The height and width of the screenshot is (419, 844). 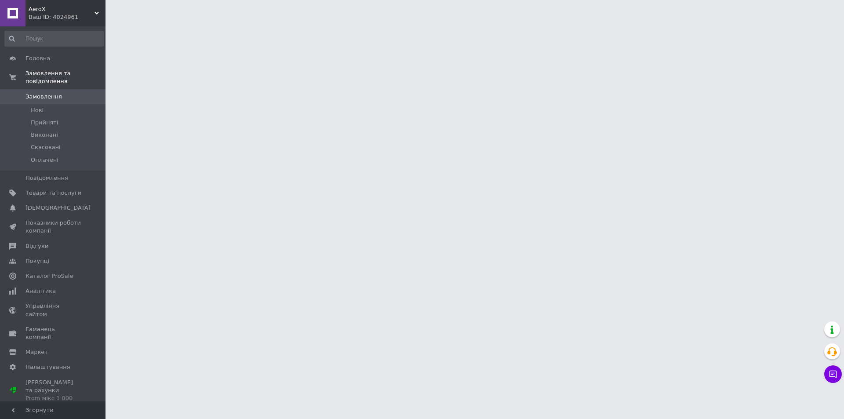 What do you see at coordinates (65, 77) in the screenshot?
I see `span: Замовлення та повідомлення` at bounding box center [65, 77].